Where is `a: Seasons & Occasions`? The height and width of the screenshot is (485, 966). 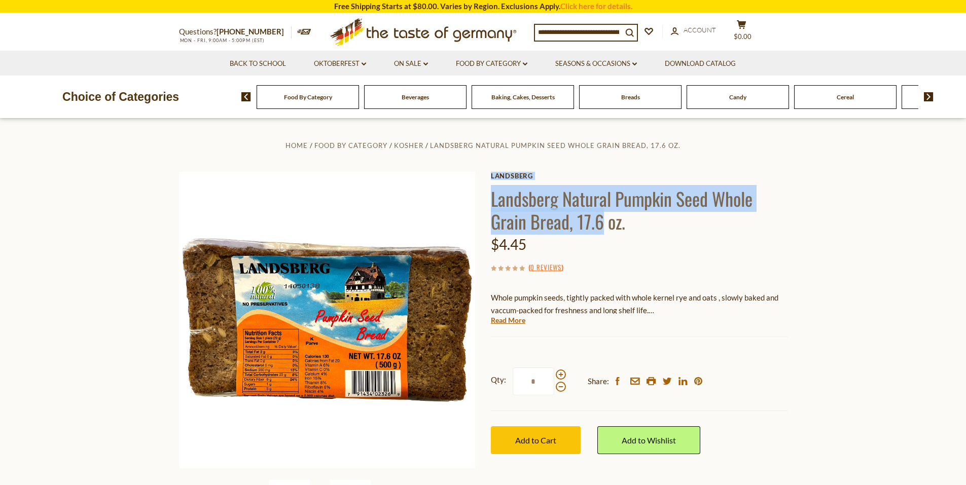 a: Seasons & Occasions is located at coordinates (596, 64).